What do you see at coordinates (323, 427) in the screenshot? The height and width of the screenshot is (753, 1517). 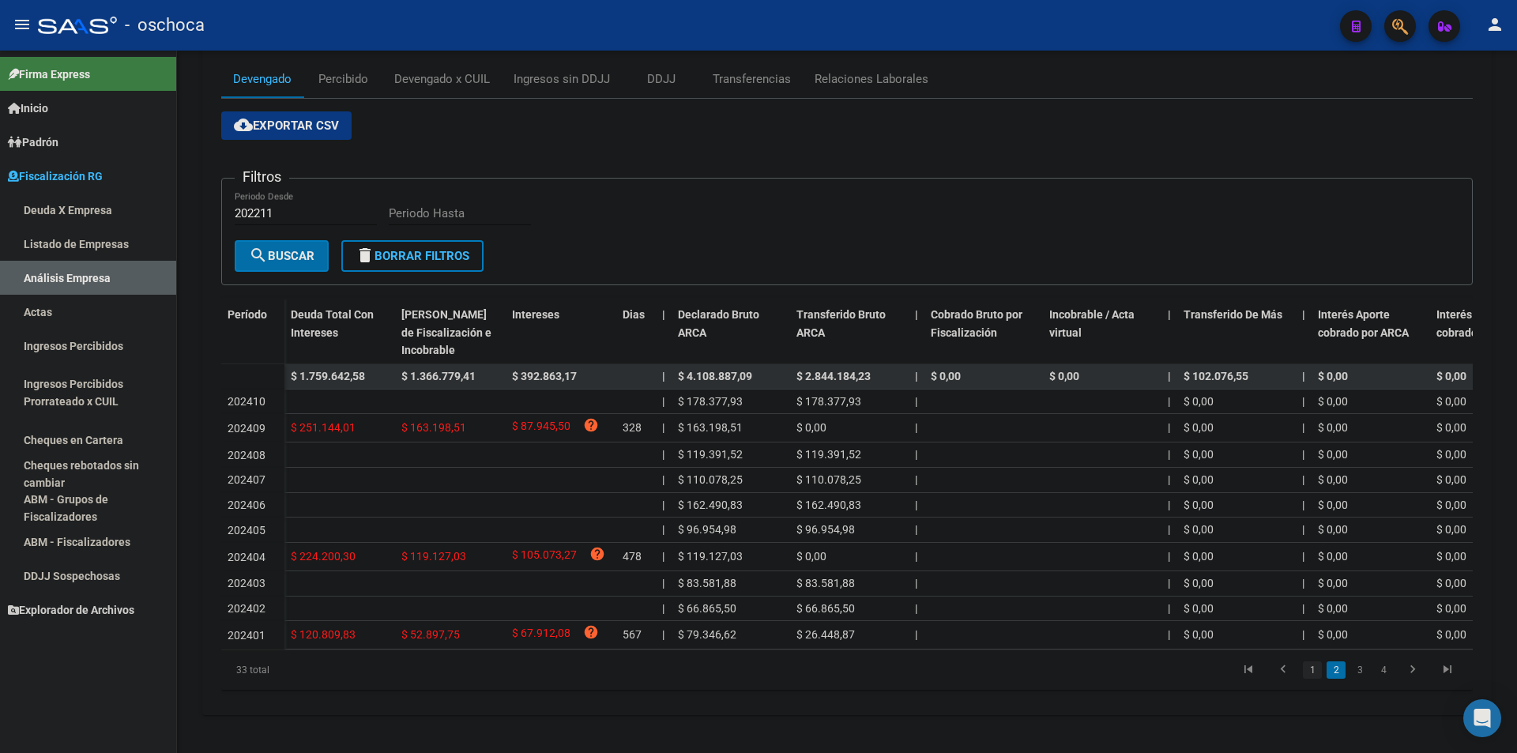 I see `span: $ 251.144,01` at bounding box center [323, 427].